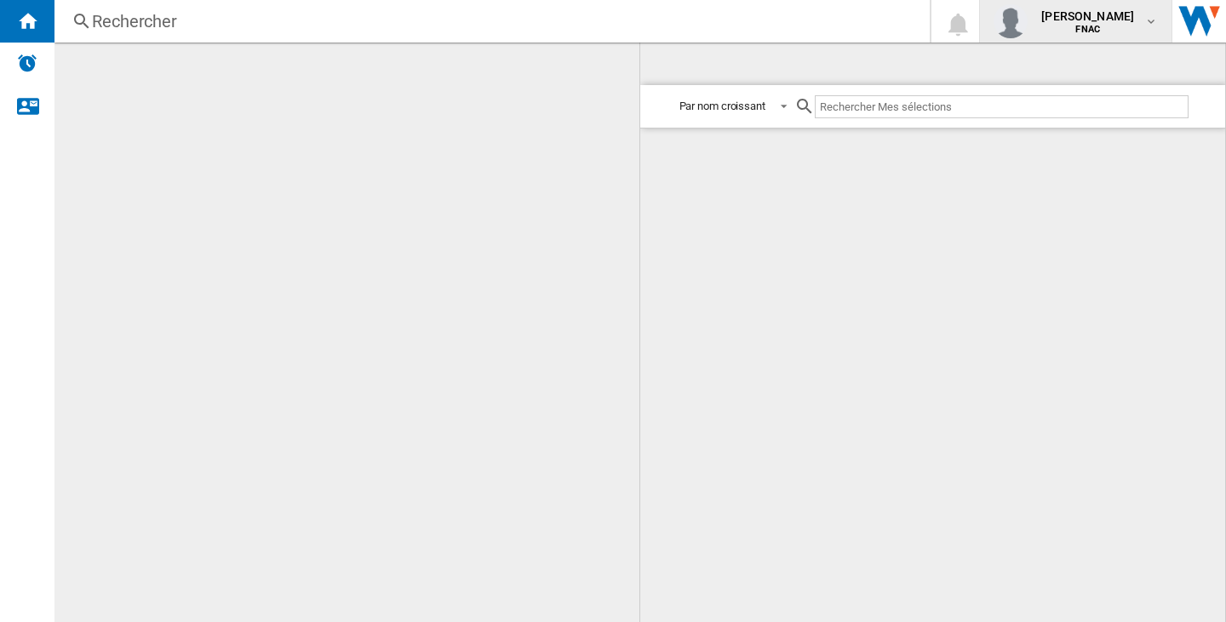 The width and height of the screenshot is (1226, 622). Describe the element at coordinates (1011, 21) in the screenshot. I see `img: profile.jpg` at that location.